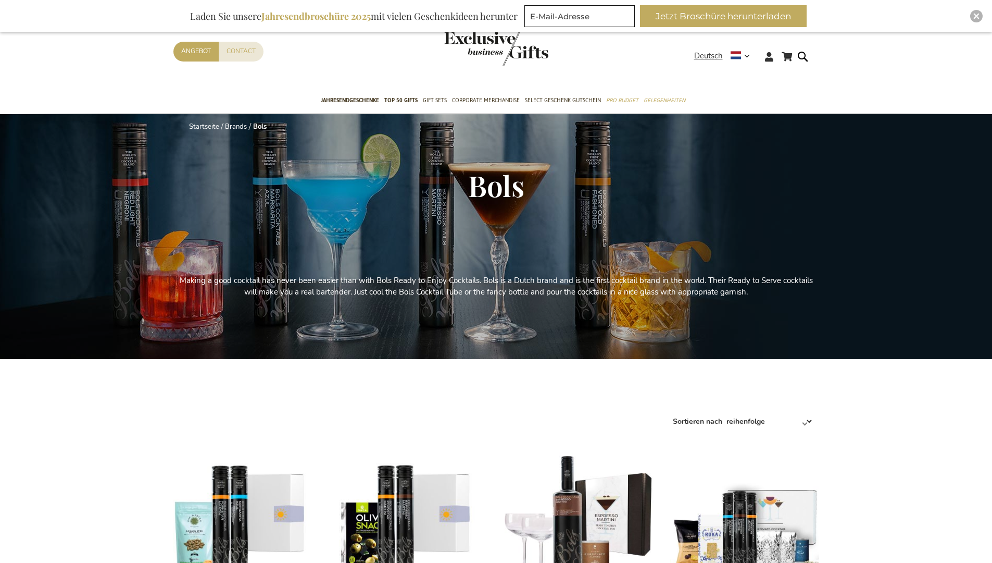 The image size is (992, 563). What do you see at coordinates (354, 16) in the screenshot?
I see `div: Laden Sie unsere mit vielen Geschenkideen herunter` at bounding box center [354, 16].